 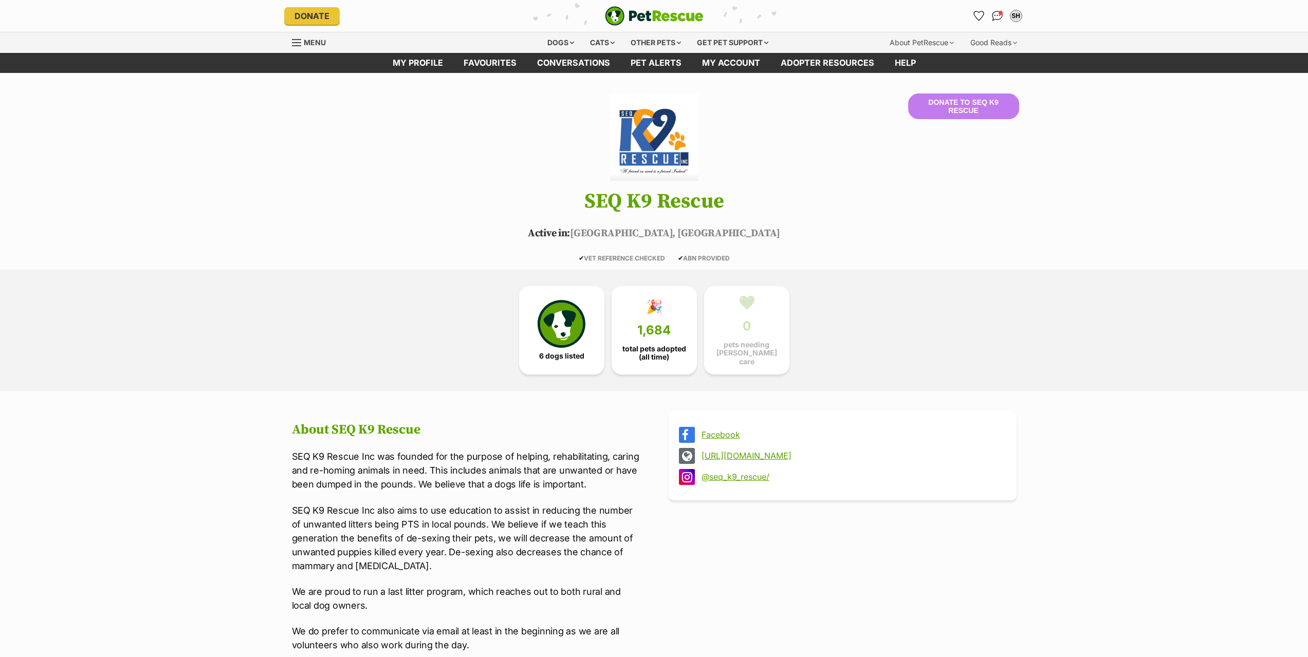 What do you see at coordinates (312, 16) in the screenshot?
I see `a: Donate` at bounding box center [312, 16].